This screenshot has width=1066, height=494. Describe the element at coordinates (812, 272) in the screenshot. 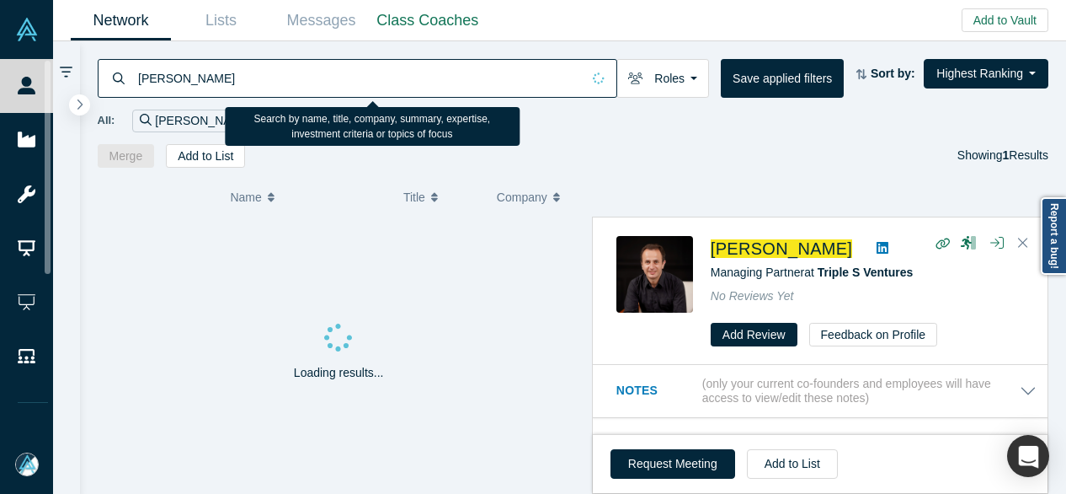

I see `span: Managing Partner at` at that location.